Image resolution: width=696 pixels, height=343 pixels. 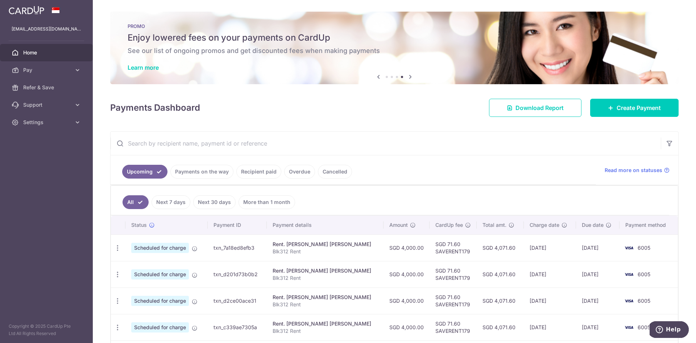 I want to click on span: Status, so click(x=139, y=225).